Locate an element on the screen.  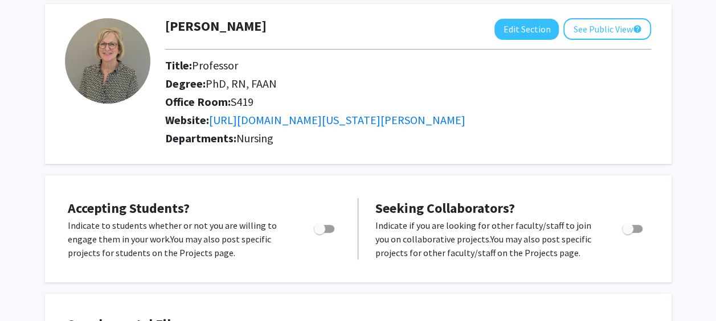
img: Profile Picture is located at coordinates (108, 61).